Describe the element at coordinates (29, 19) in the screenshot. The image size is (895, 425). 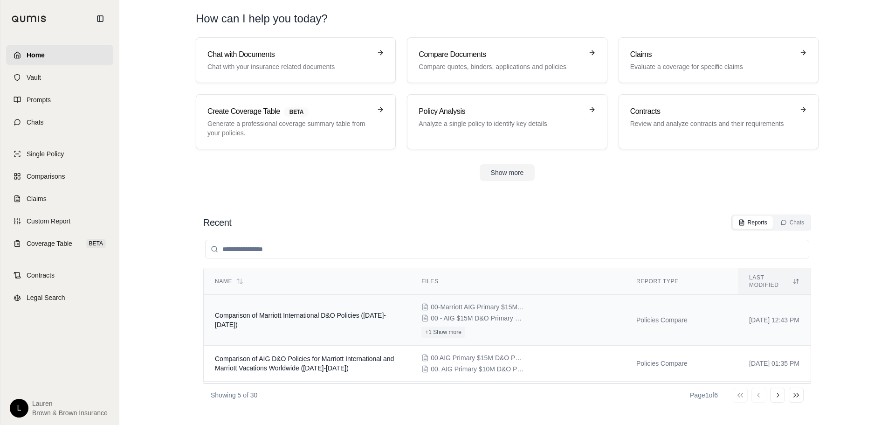
I see `img: Qumis Logo` at that location.